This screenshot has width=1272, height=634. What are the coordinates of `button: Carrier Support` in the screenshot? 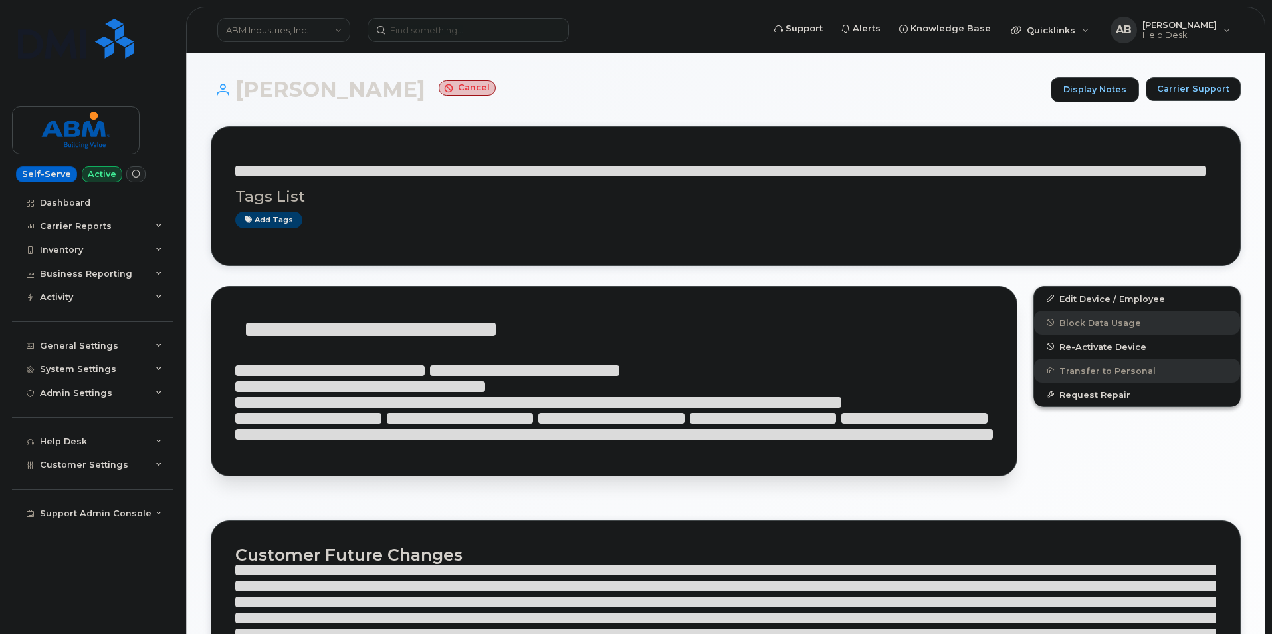 It's located at (1193, 89).